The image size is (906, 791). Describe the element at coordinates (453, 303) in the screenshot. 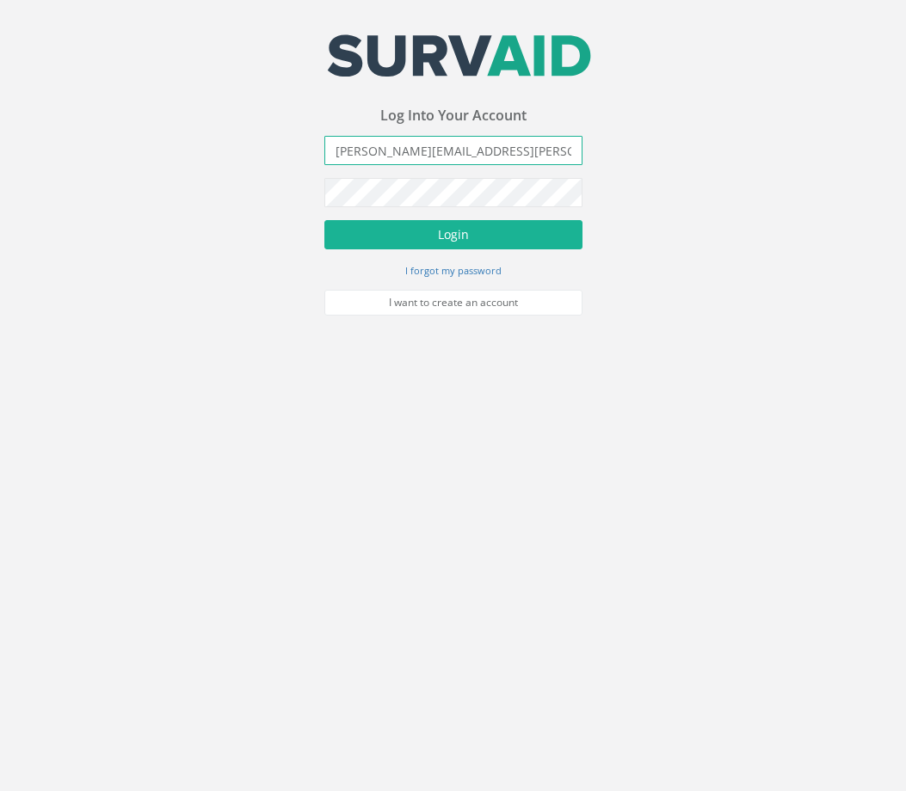

I see `a: I want to create an account` at that location.